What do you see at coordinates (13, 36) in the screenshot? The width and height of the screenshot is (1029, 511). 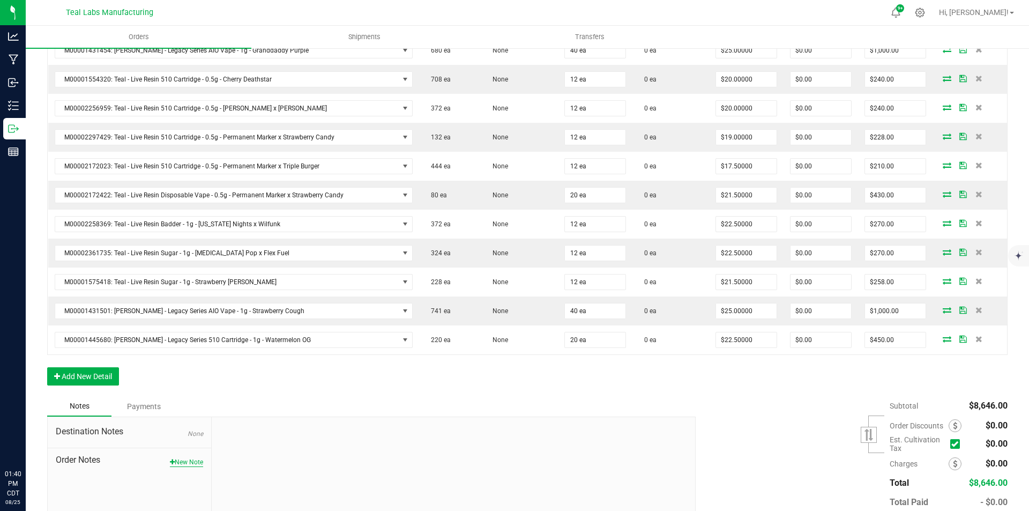 I see `inline-svg: Analytics` at bounding box center [13, 36].